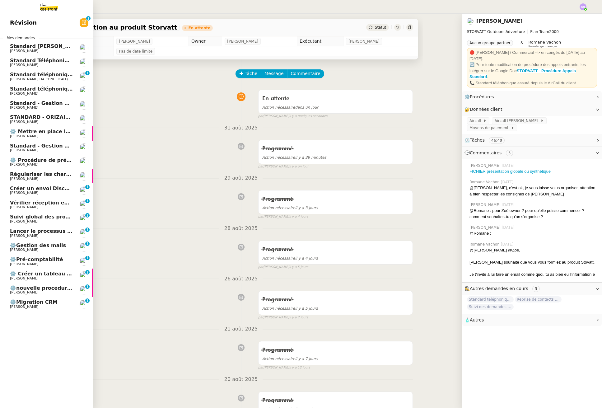 The image size is (602, 408). What do you see at coordinates (62, 274) in the screenshot?
I see `span: ⚙️ Créer un tableau de bord mensuel` at bounding box center [62, 274].